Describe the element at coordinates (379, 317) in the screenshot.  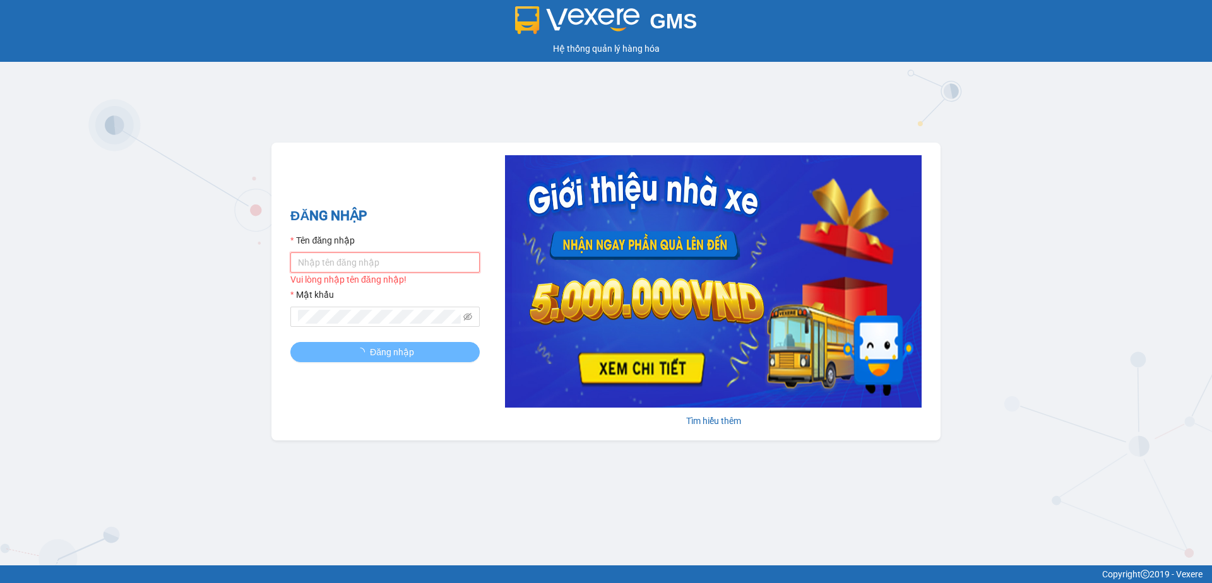
I see `input: Mật khẩu` at that location.